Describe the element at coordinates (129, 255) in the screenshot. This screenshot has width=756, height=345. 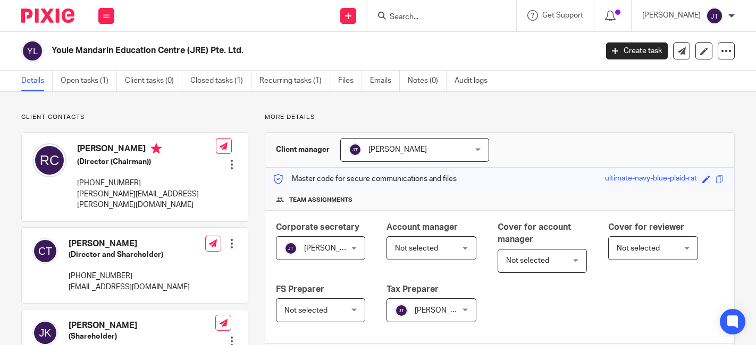
I see `h5: (Director and Shareholder)` at that location.